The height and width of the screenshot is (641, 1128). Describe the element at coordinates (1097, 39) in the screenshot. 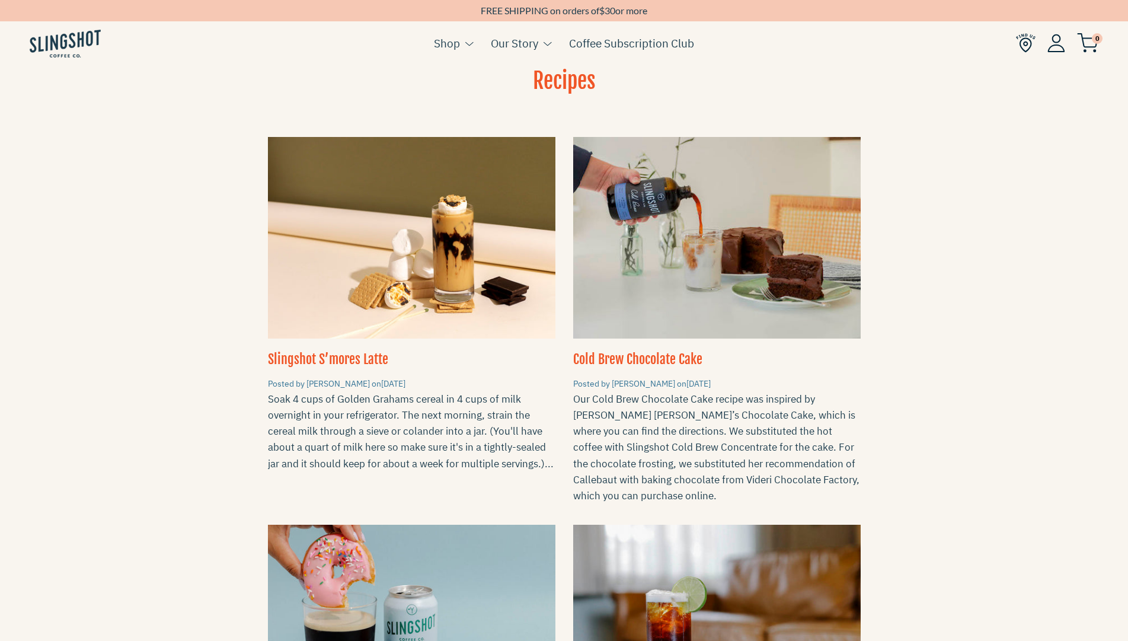

I see `span: 0` at that location.